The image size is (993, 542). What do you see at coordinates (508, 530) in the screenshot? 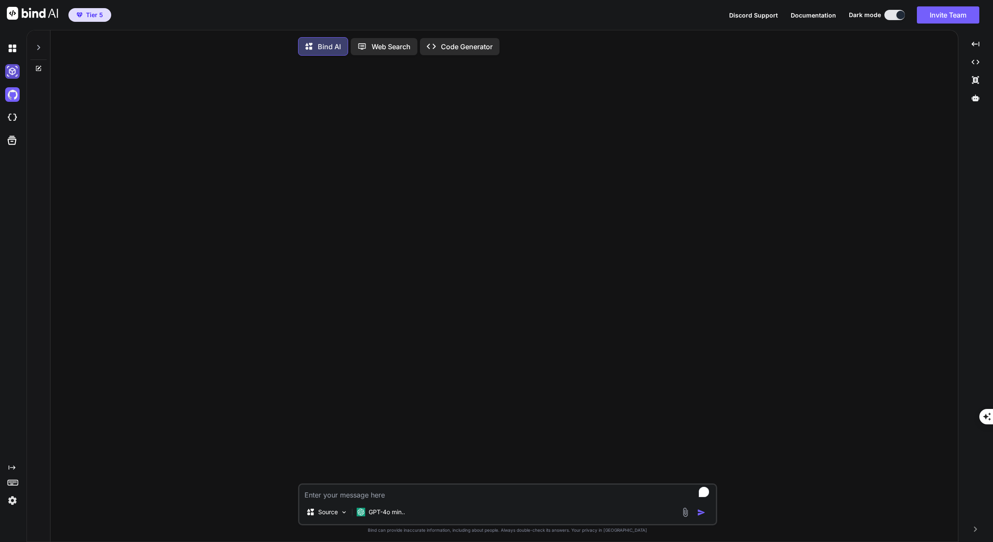
I see `p: Bind can provide inaccurate information, including about people. Always double-check its answers....` at bounding box center [508, 530].